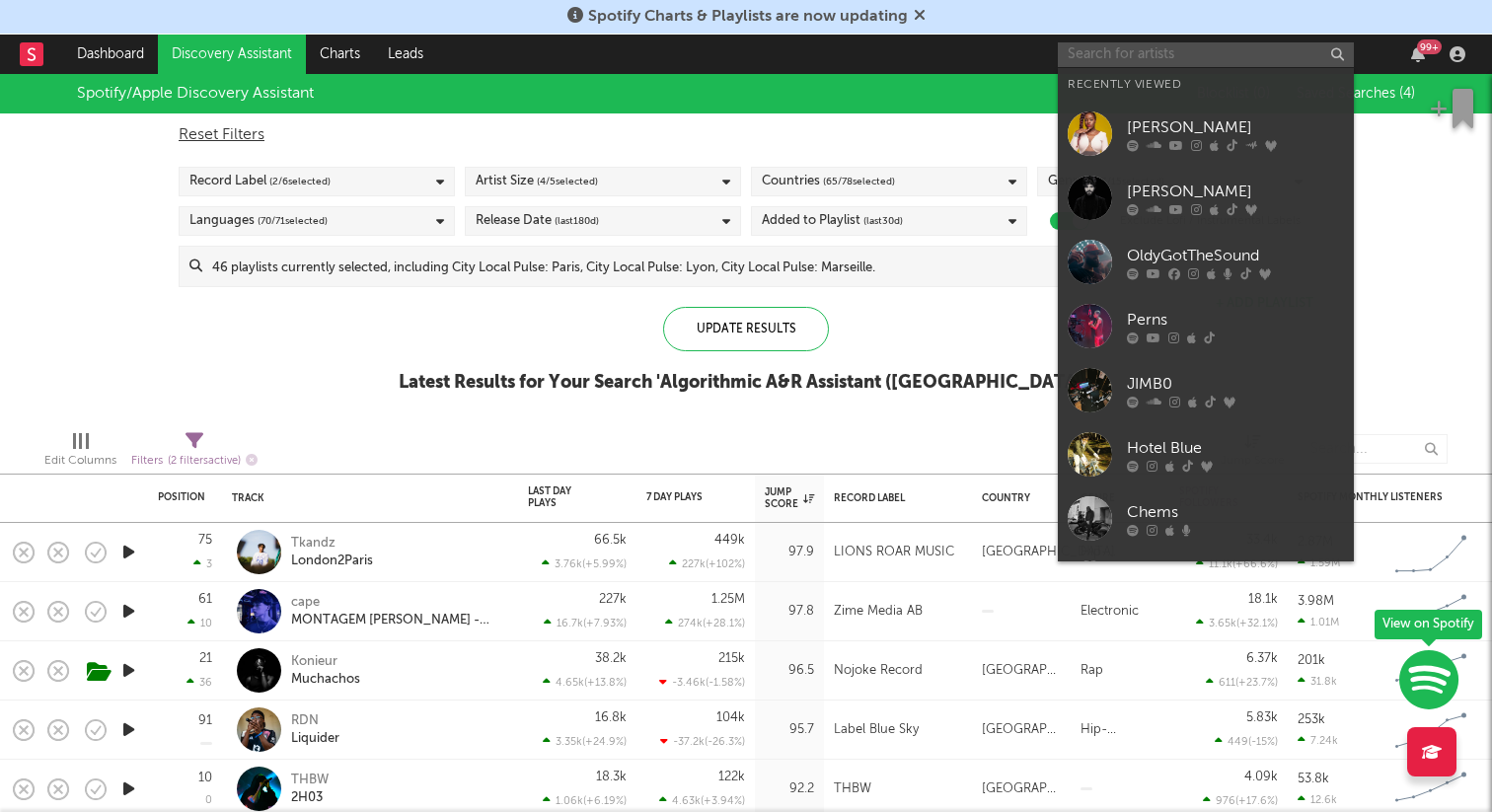 Image resolution: width=1492 pixels, height=812 pixels. Describe the element at coordinates (1317, 740) in the screenshot. I see `div: 7.24k` at that location.